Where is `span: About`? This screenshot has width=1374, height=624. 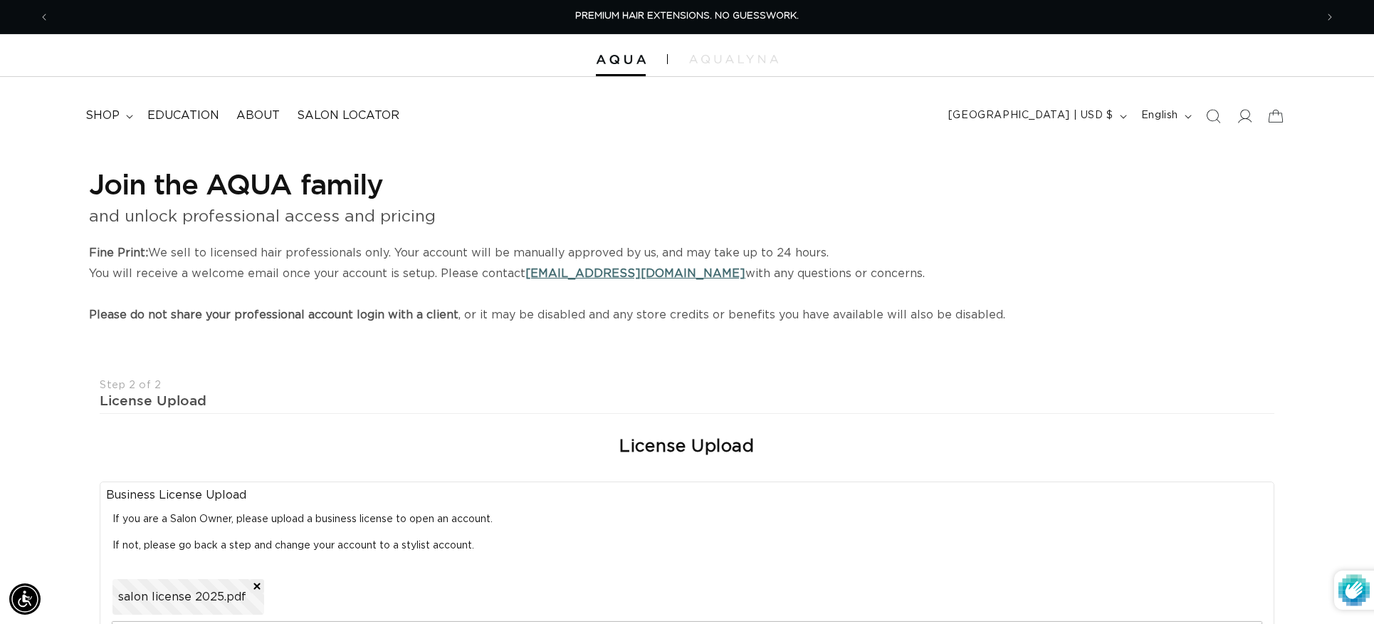 span: About is located at coordinates (258, 115).